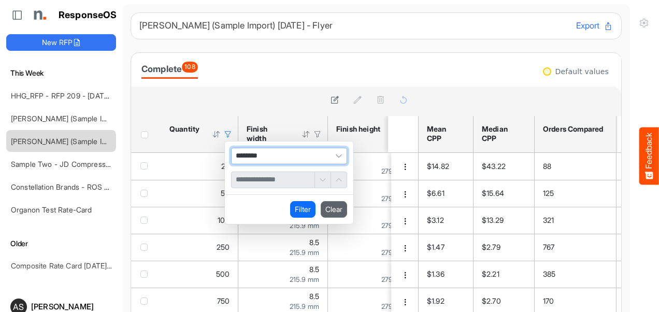  What do you see at coordinates (67, 186) in the screenshot?
I see `a: Constellation Brands - ROS prices` at bounding box center [67, 186].